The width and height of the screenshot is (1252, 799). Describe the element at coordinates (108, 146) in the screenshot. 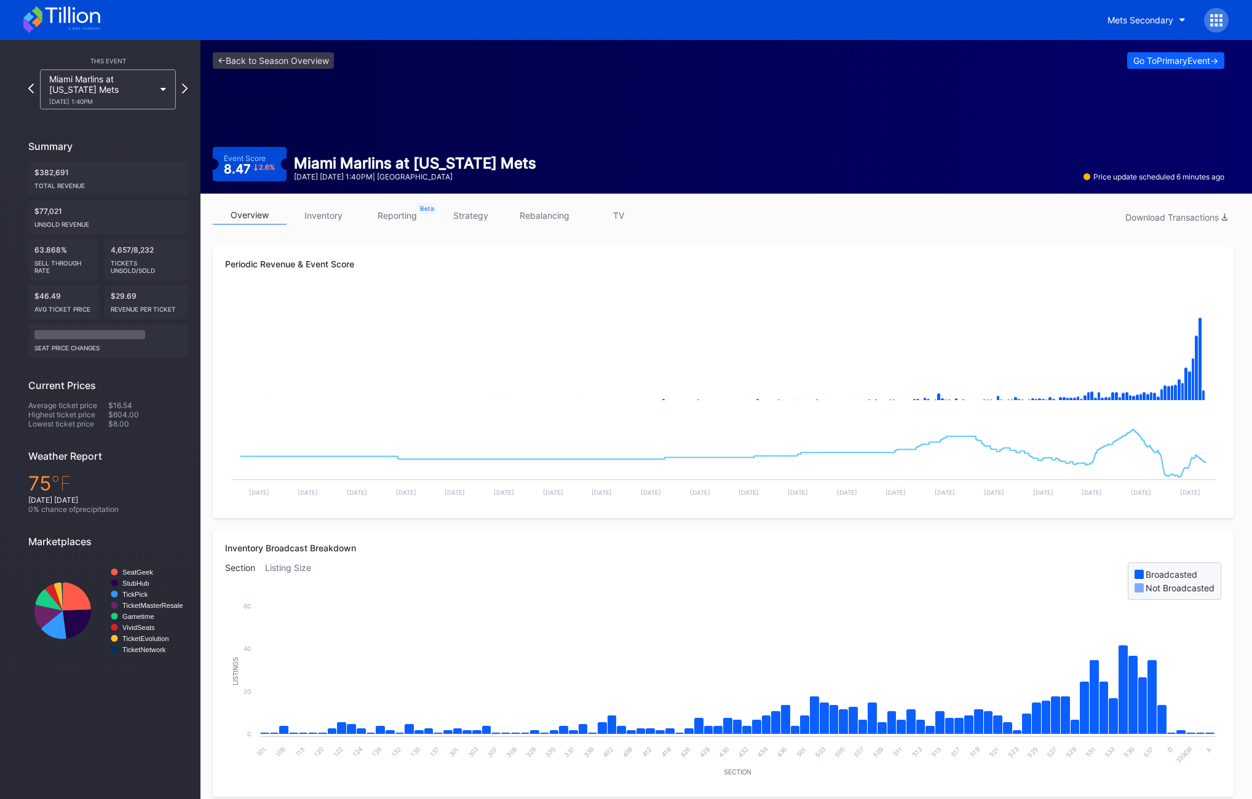

I see `div: Summary` at that location.